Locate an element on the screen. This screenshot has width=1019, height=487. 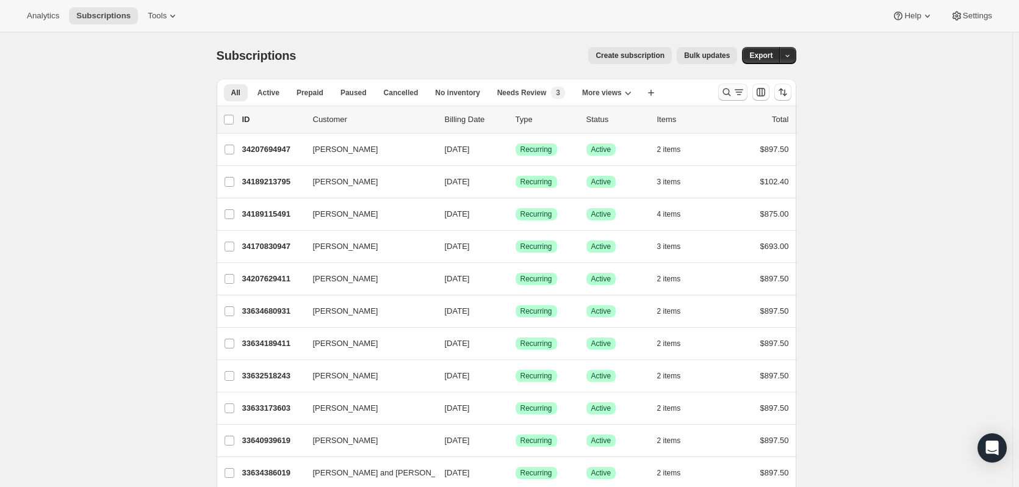
button: Create subscription is located at coordinates (630, 56).